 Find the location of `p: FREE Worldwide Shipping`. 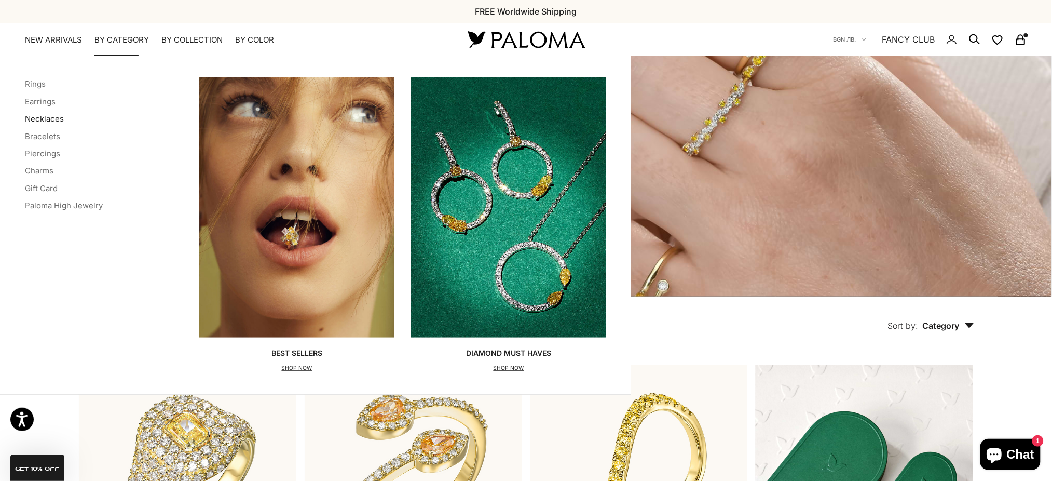

p: FREE Worldwide Shipping is located at coordinates (526, 11).